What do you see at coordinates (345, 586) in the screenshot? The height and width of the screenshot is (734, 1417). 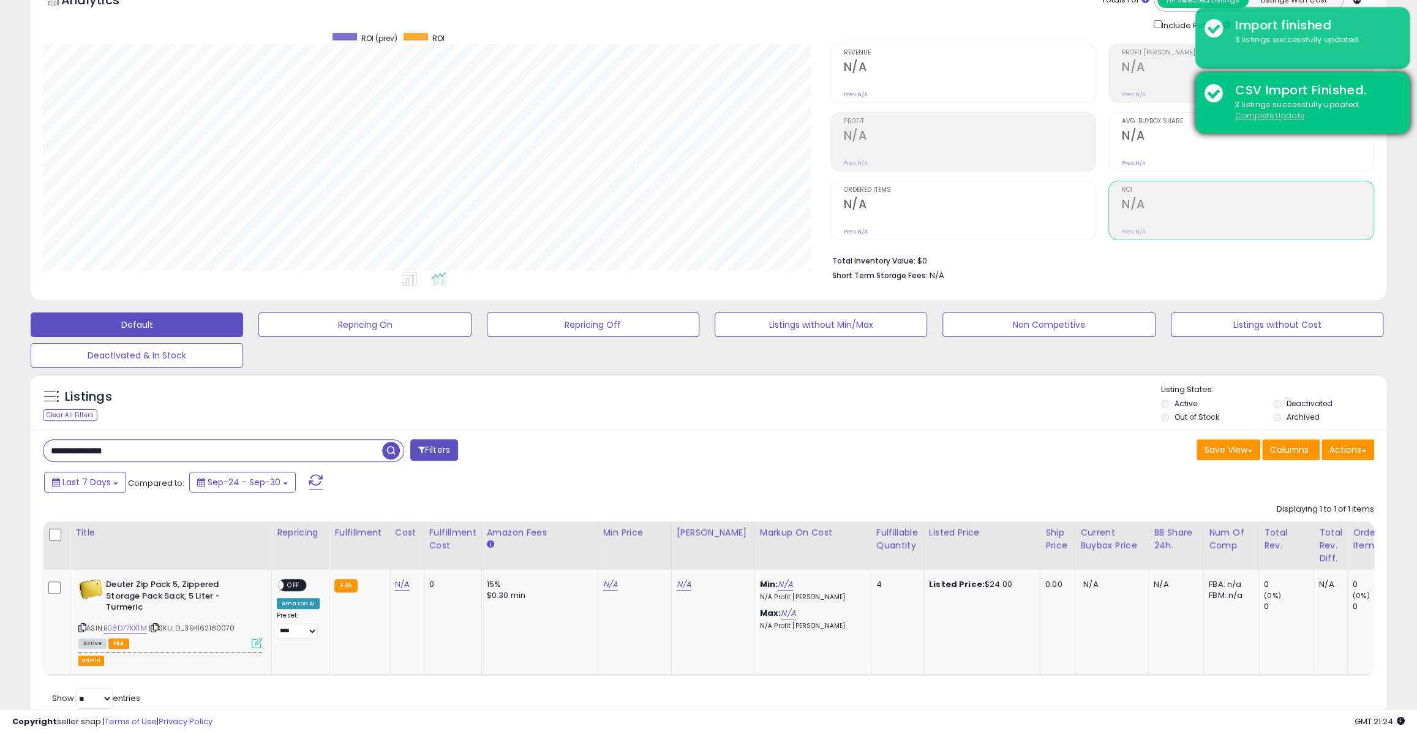 I see `small: FBA` at bounding box center [345, 586].